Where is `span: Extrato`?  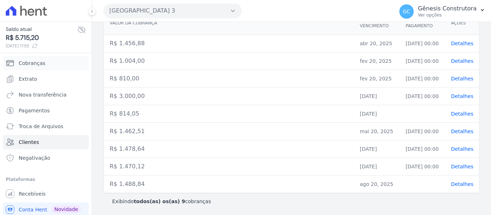 span: Extrato is located at coordinates (28, 79).